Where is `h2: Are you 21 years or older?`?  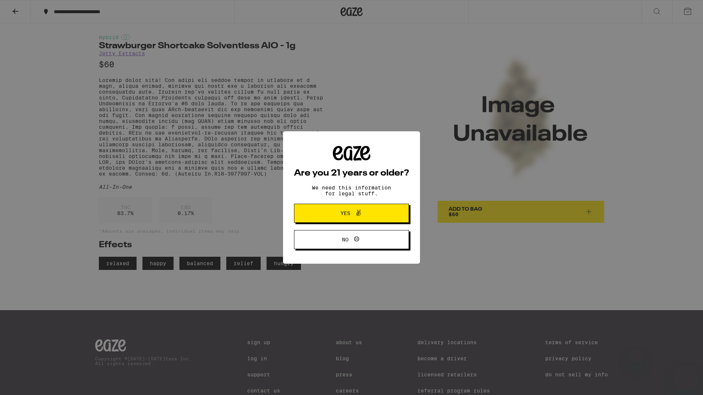
h2: Are you 21 years or older? is located at coordinates (351, 173).